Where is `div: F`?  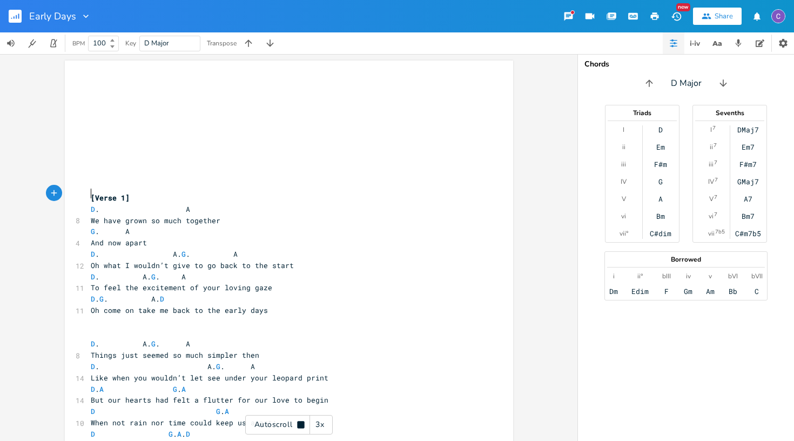 div: F is located at coordinates (666, 291).